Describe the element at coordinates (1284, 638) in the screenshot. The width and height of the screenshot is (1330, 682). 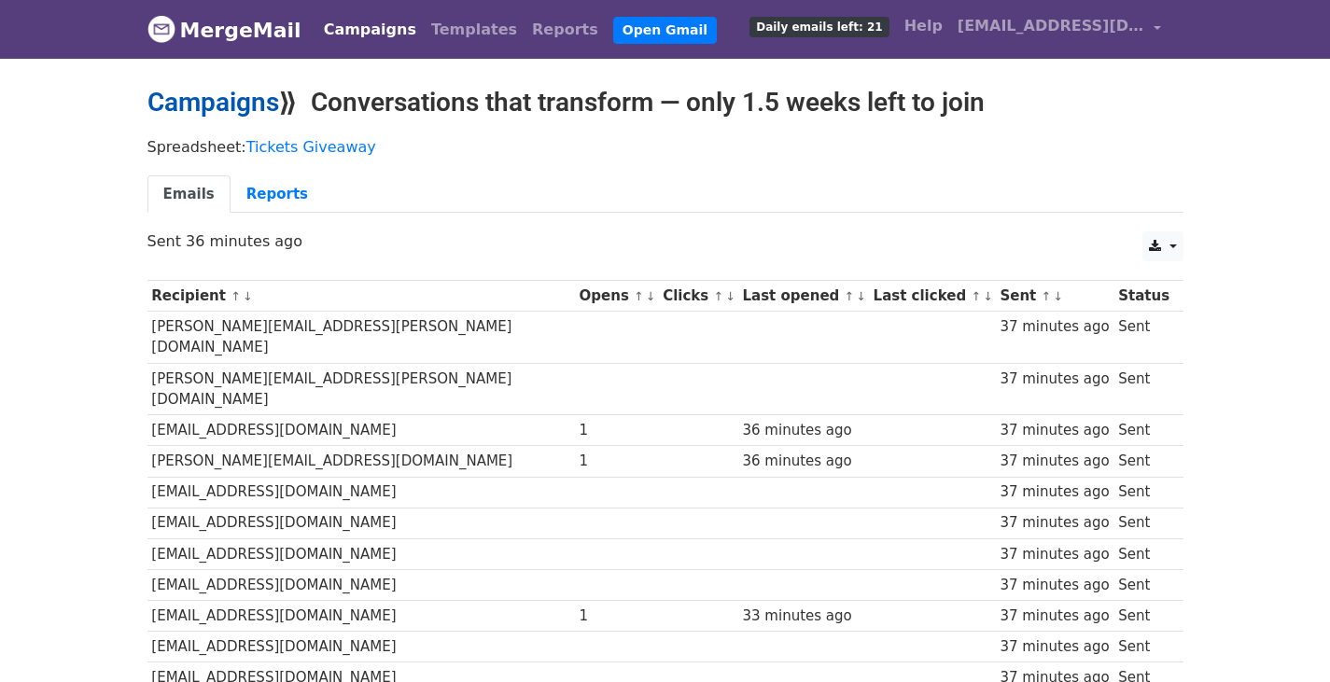
I see `div: Chat Widget` at that location.